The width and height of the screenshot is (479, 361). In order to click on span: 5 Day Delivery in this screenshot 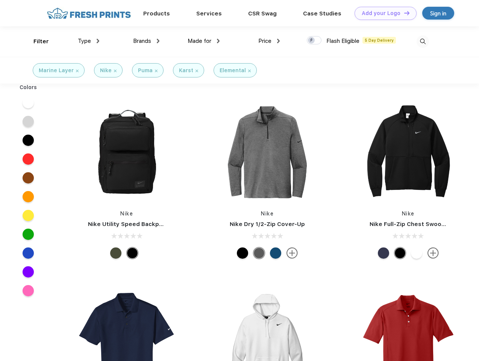, I will do `click(379, 40)`.